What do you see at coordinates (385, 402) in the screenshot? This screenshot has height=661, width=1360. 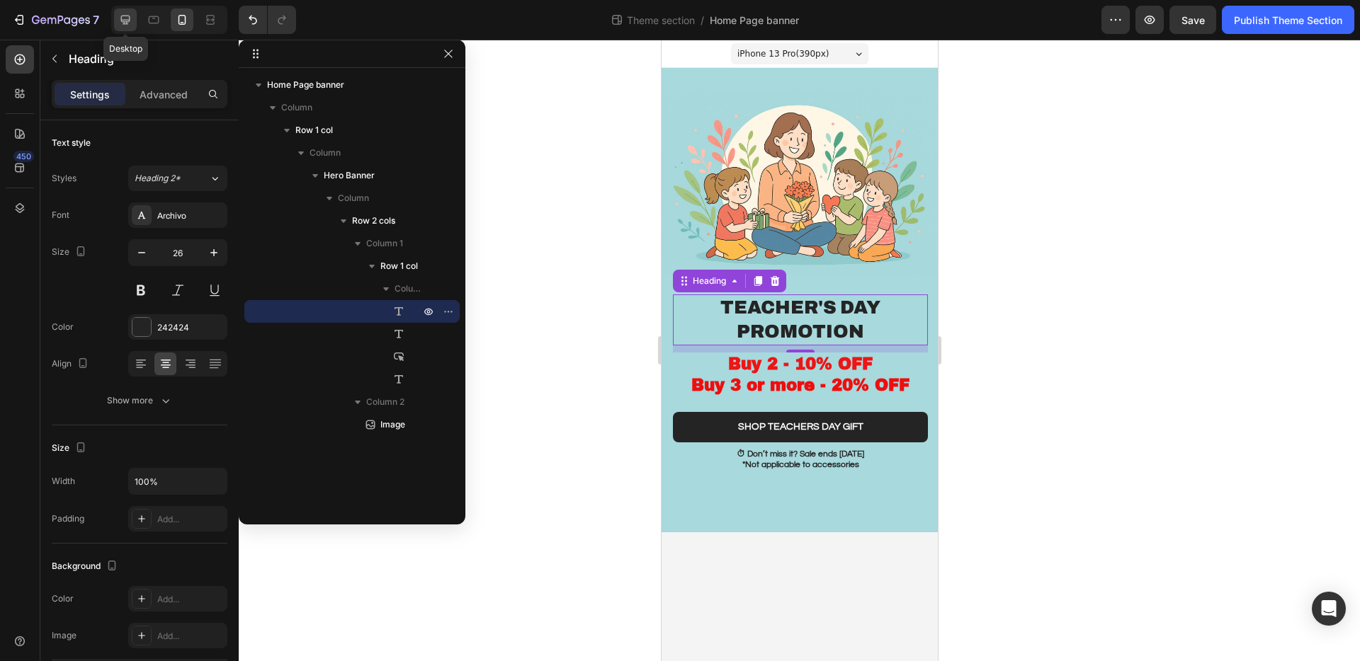 I see `span: Column 2` at bounding box center [385, 402].